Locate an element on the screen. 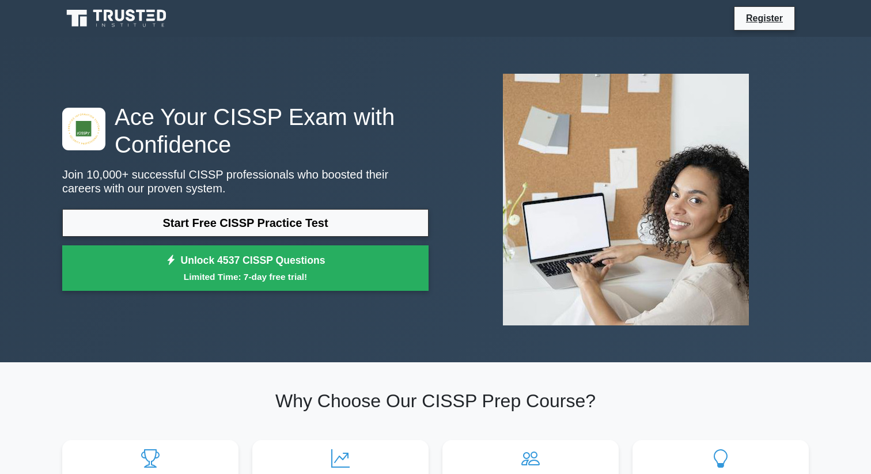  h1: Ace Your CISSP Exam with Confidence is located at coordinates (245, 131).